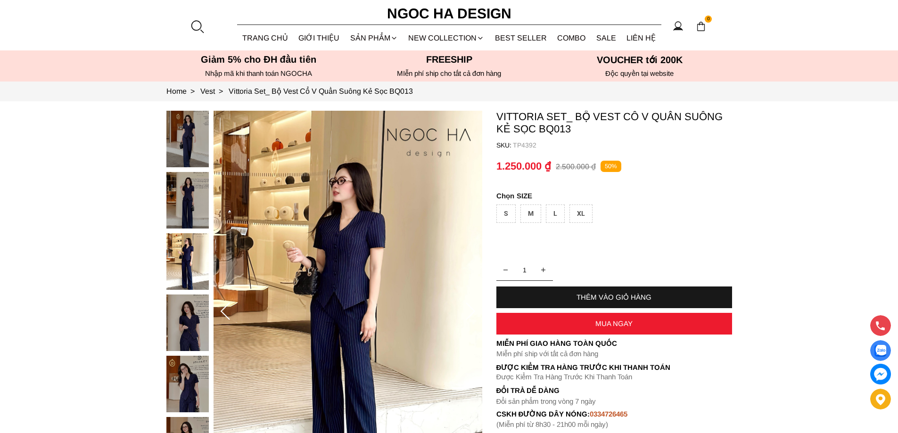 Image resolution: width=898 pixels, height=433 pixels. Describe the element at coordinates (614, 390) in the screenshot. I see `h6: Đổi trả dễ dàng` at that location.